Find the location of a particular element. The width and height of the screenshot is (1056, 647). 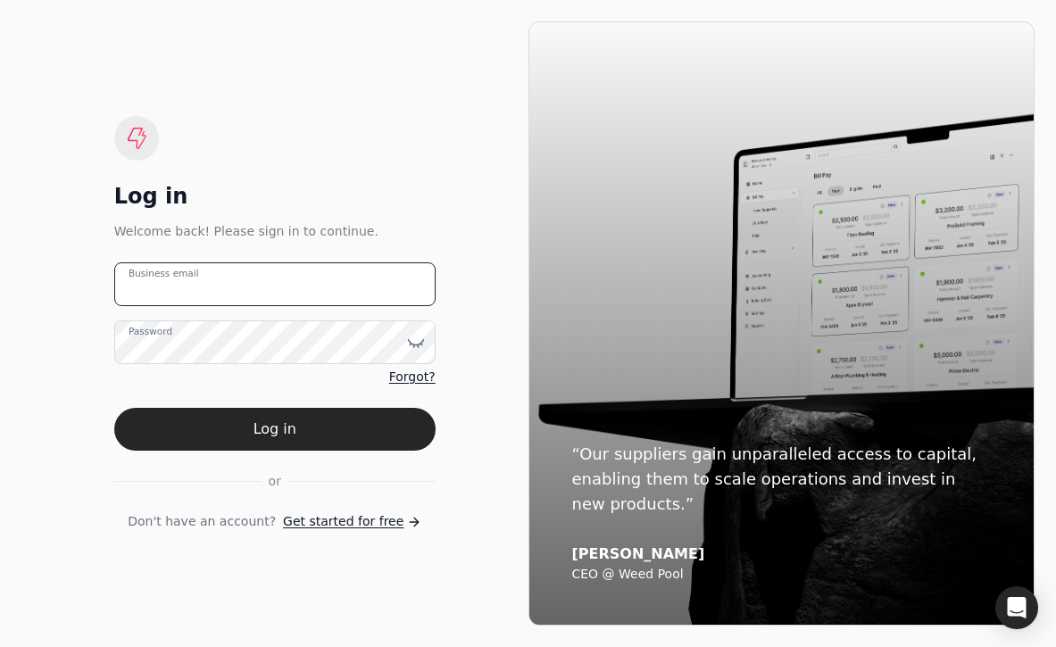

span: Forgot? is located at coordinates (413, 377).